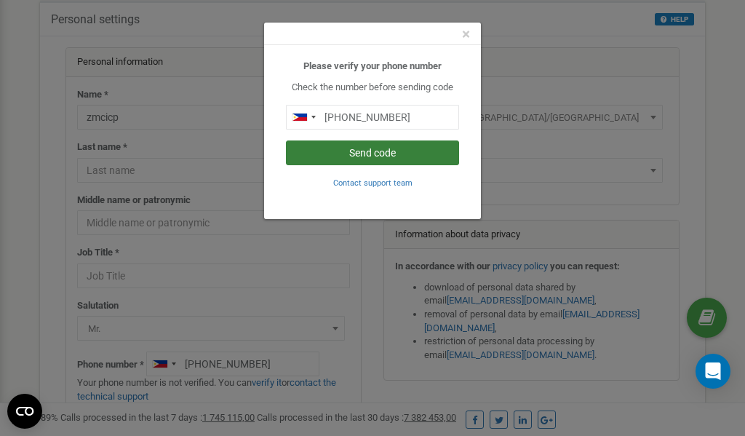 The height and width of the screenshot is (436, 745). Describe the element at coordinates (465, 34) in the screenshot. I see `button: Close` at that location.